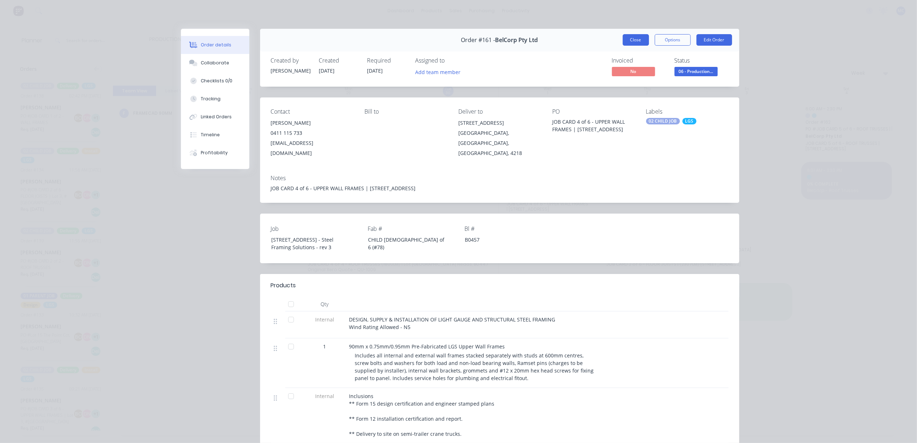 The image size is (917, 443). What do you see at coordinates (593, 112) in the screenshot?
I see `div: PO` at bounding box center [593, 112].